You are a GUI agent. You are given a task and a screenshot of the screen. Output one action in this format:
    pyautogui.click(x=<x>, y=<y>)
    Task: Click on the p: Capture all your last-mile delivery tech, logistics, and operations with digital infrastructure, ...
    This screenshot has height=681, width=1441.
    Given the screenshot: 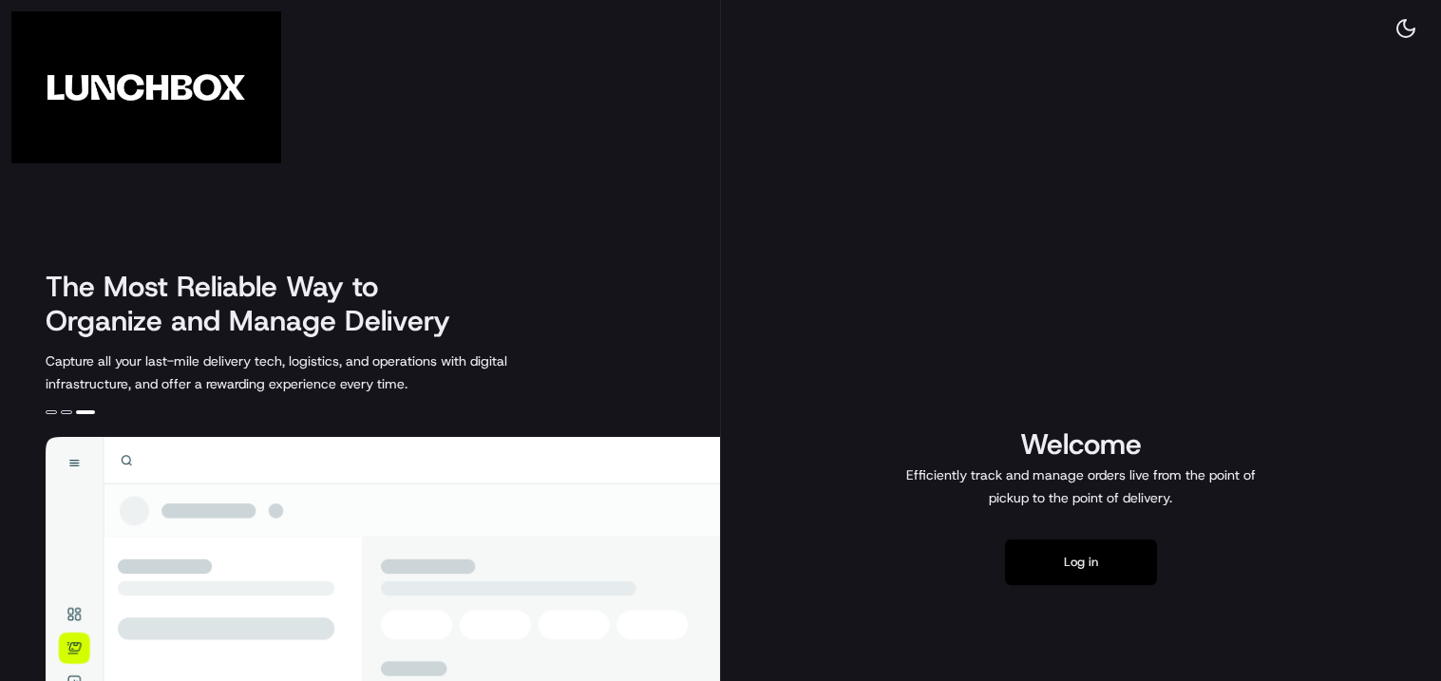 What is the action you would take?
    pyautogui.click(x=319, y=372)
    